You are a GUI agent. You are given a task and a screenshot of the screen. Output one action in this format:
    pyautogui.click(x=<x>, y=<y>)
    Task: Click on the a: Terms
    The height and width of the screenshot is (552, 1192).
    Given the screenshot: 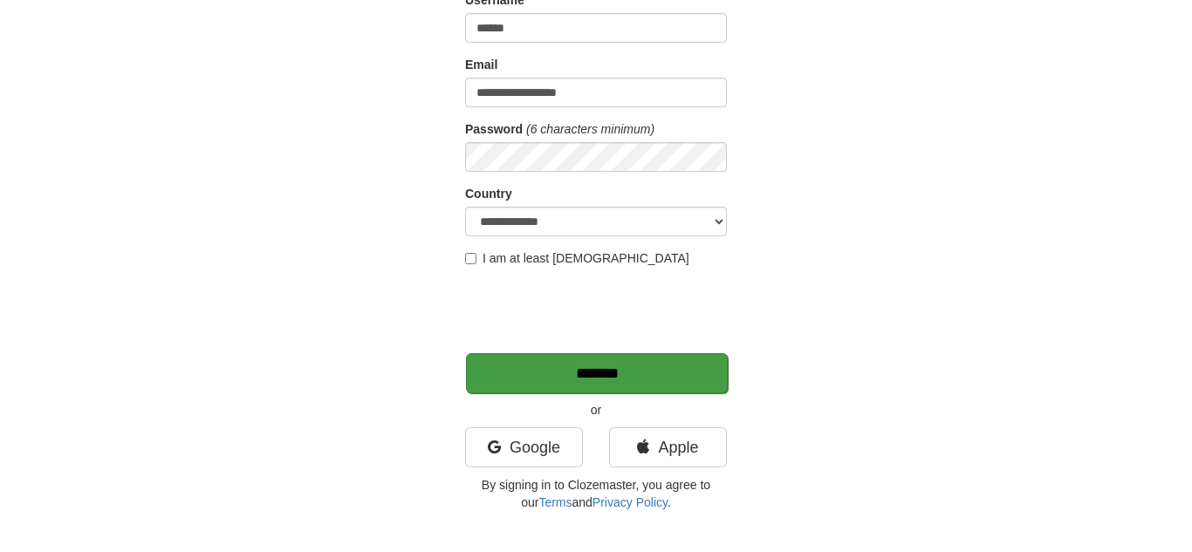 What is the action you would take?
    pyautogui.click(x=555, y=503)
    